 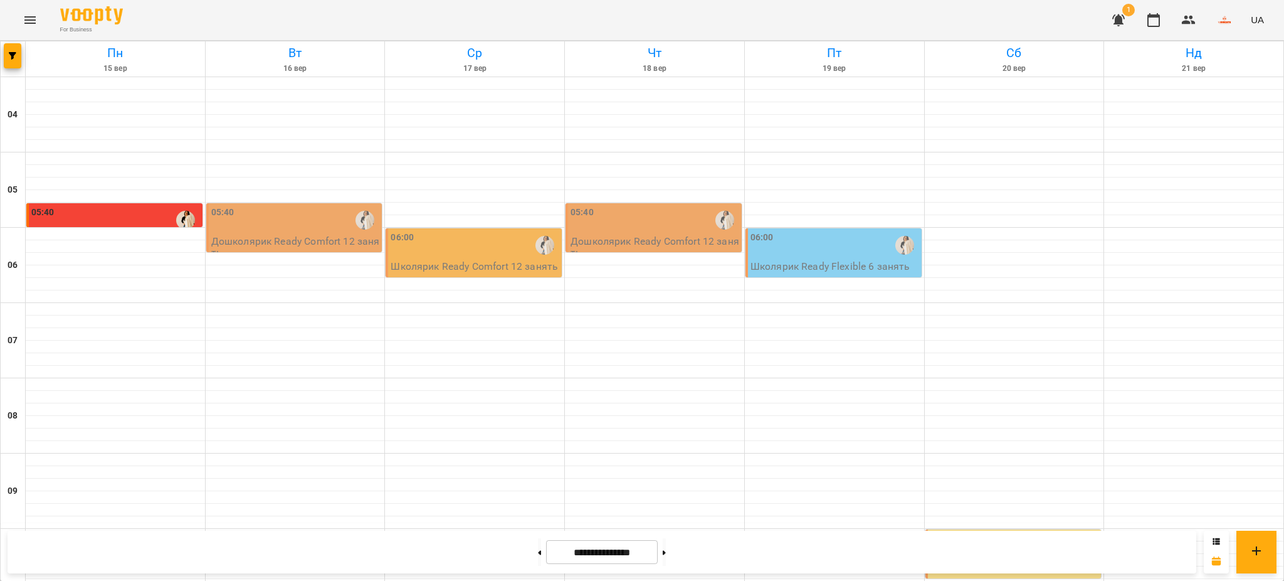 I want to click on span: For Business, so click(x=92, y=29).